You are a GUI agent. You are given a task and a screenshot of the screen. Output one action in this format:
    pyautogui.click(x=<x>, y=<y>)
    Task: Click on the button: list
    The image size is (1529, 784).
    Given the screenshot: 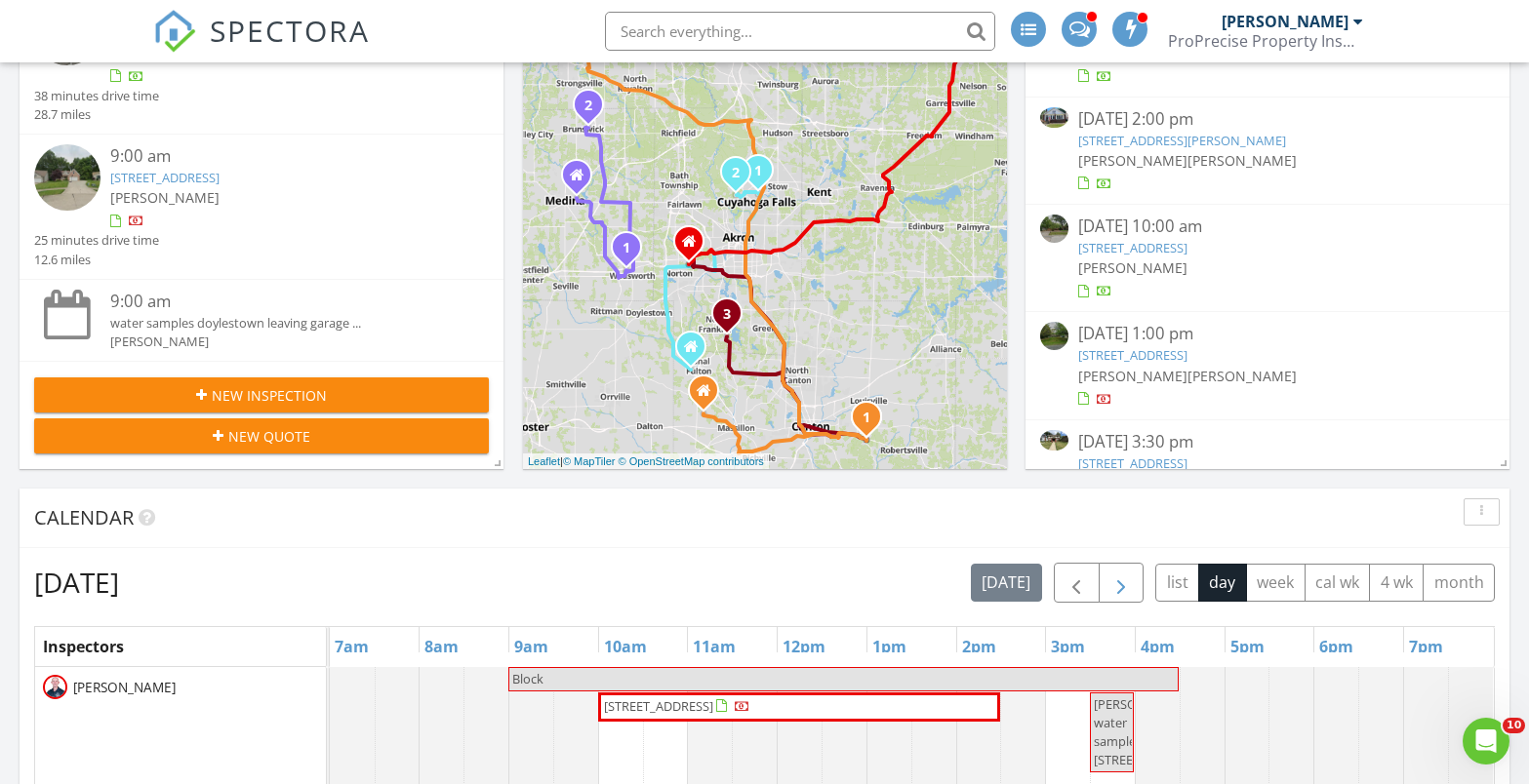 What is the action you would take?
    pyautogui.click(x=1177, y=583)
    